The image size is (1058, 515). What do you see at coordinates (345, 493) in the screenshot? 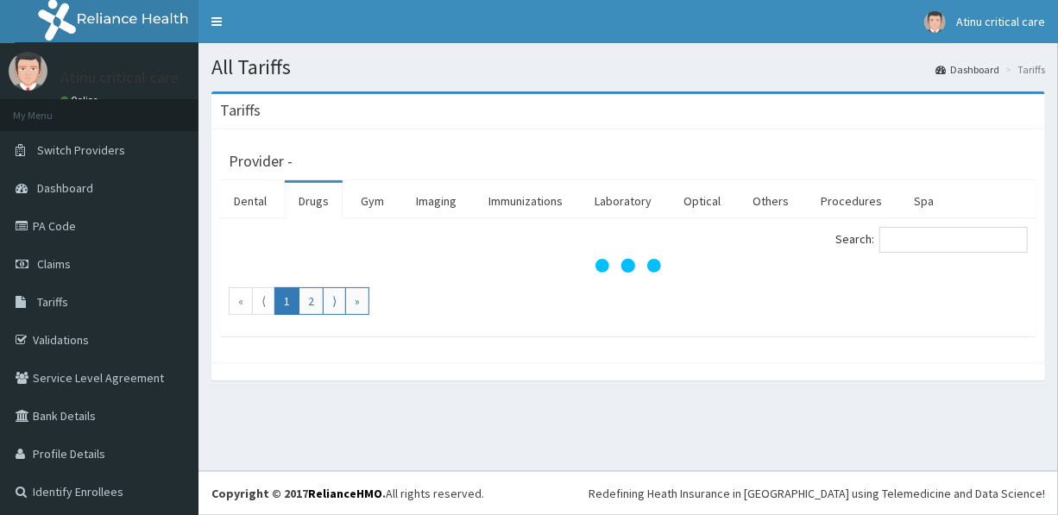
I see `a: RelianceHMO` at bounding box center [345, 493].